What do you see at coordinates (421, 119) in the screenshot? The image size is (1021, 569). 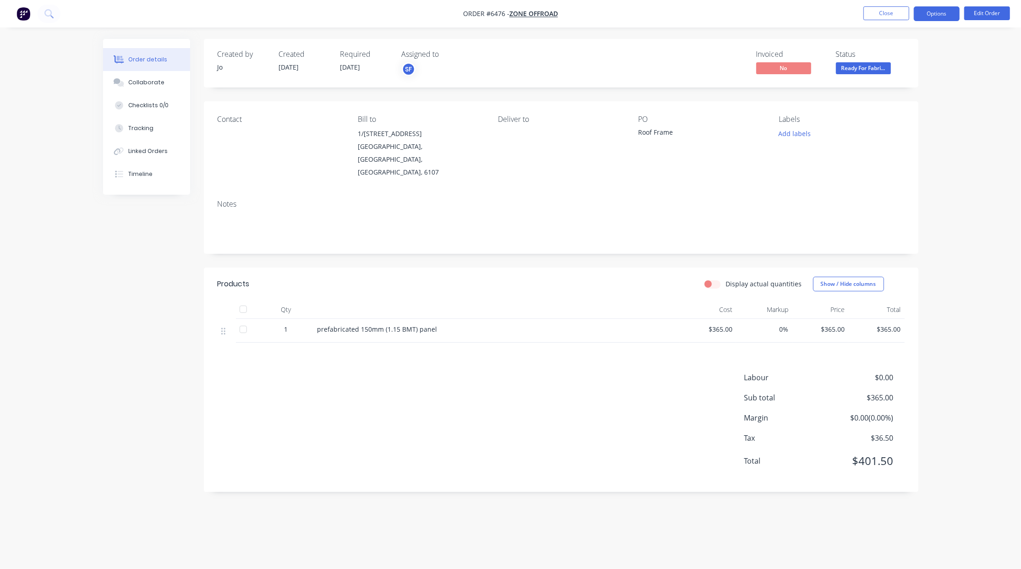 I see `div: Bill to` at bounding box center [421, 119].